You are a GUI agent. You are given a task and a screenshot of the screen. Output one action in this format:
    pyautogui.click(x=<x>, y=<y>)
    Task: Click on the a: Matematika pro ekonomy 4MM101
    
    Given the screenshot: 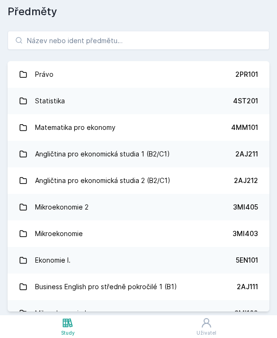 What is the action you would take?
    pyautogui.click(x=138, y=127)
    